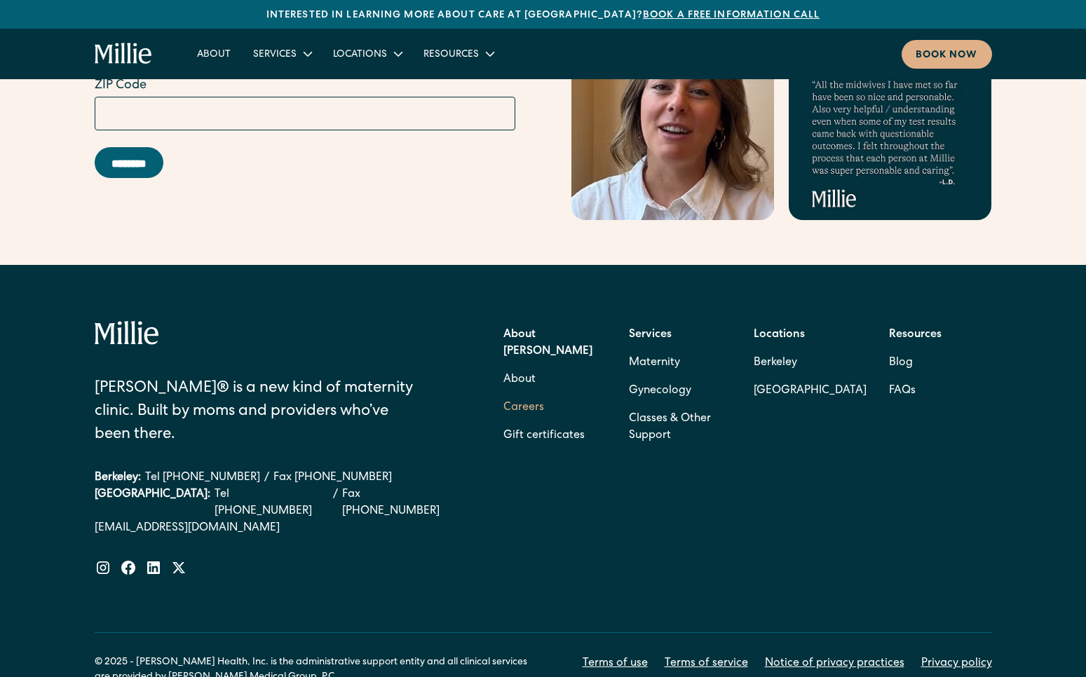  Describe the element at coordinates (902, 391) in the screenshot. I see `a: FAQs` at that location.